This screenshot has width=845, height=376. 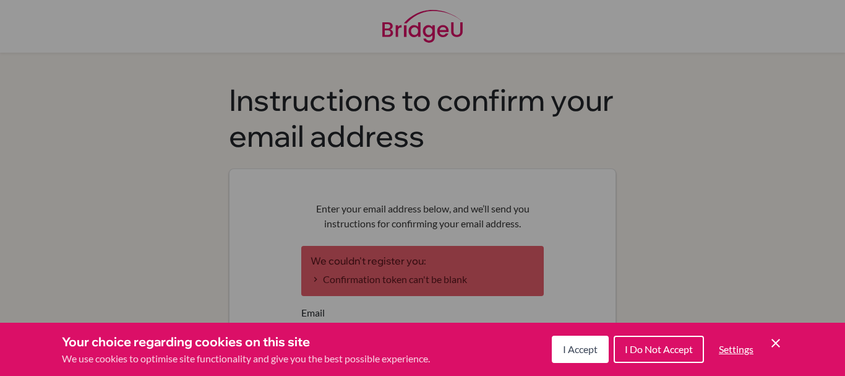 I want to click on button: Save and close, so click(x=776, y=343).